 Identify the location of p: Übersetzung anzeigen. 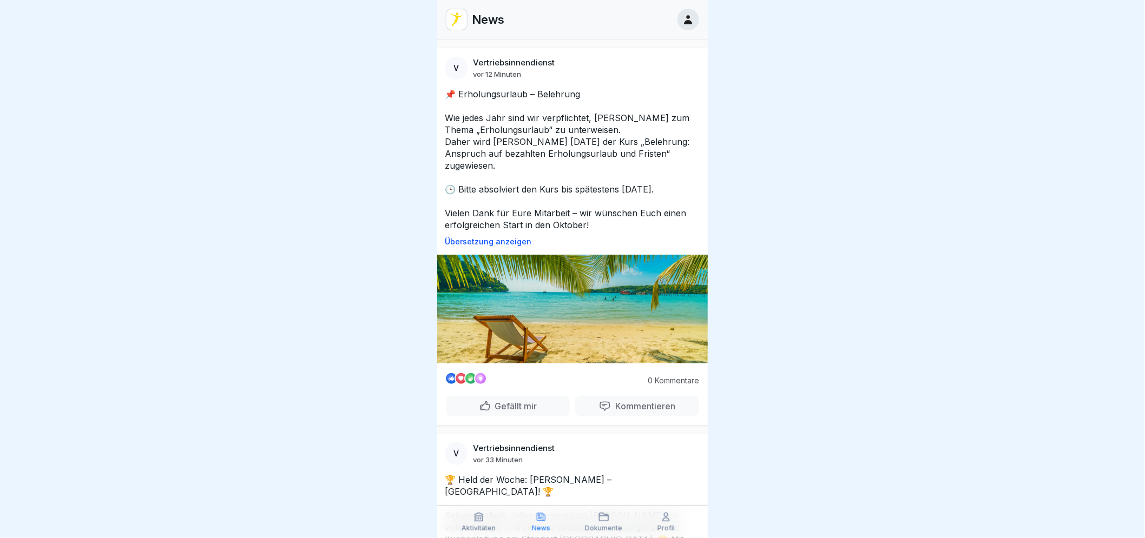
(572, 242).